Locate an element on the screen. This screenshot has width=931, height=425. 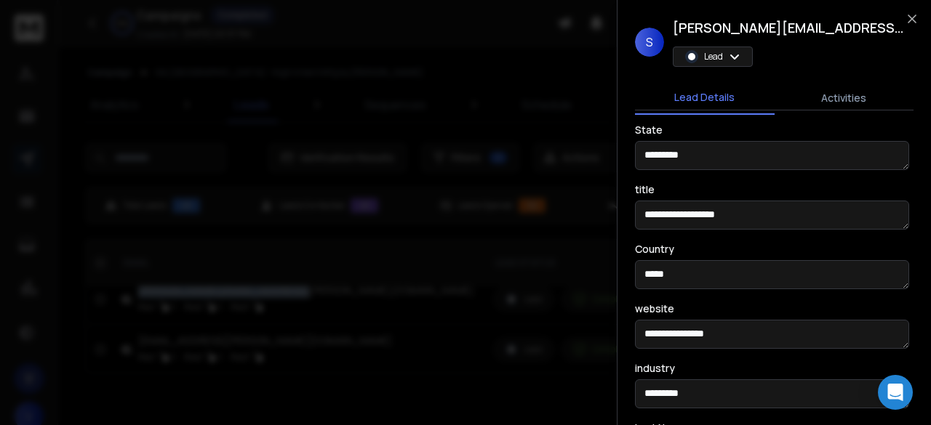
label: title is located at coordinates (644, 190).